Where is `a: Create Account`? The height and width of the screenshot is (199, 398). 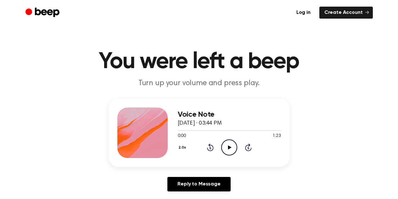
a: Create Account is located at coordinates (346, 13).